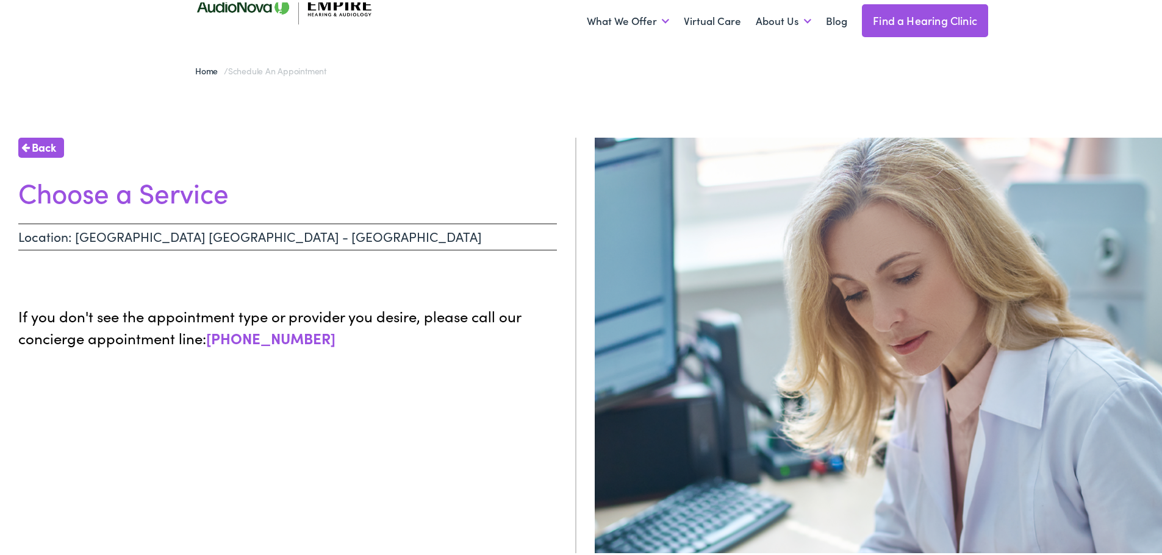  Describe the element at coordinates (209, 68) in the screenshot. I see `a: Home` at that location.